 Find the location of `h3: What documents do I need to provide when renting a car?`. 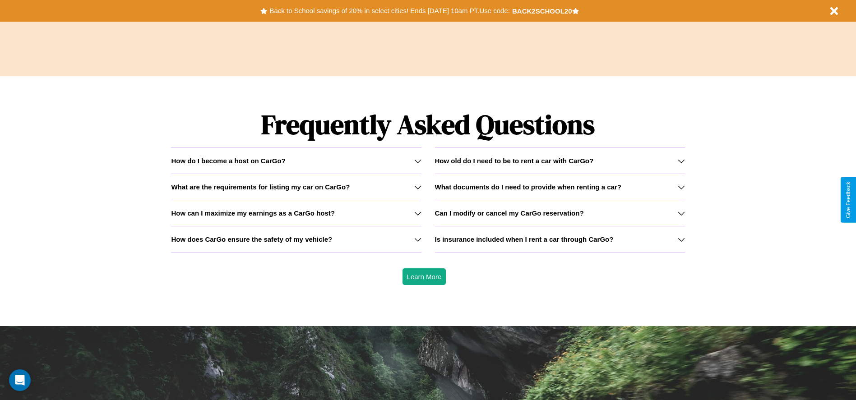

h3: What documents do I need to provide when renting a car? is located at coordinates (528, 187).